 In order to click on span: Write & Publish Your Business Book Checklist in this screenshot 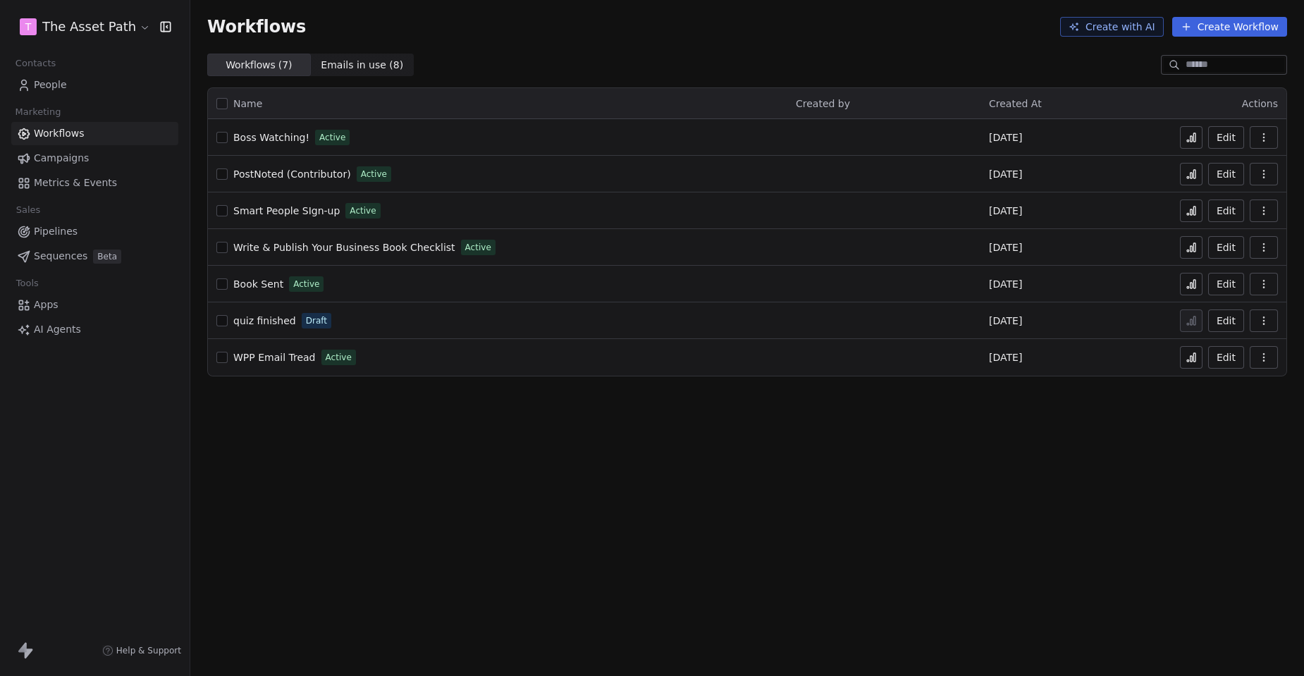, I will do `click(344, 247)`.